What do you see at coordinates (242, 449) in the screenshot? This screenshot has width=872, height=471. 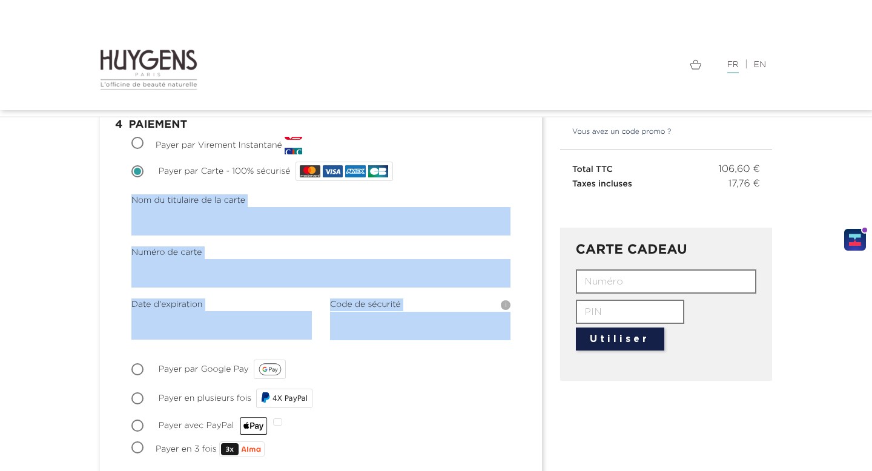 I see `img: p3x_logo.svg` at bounding box center [242, 449].